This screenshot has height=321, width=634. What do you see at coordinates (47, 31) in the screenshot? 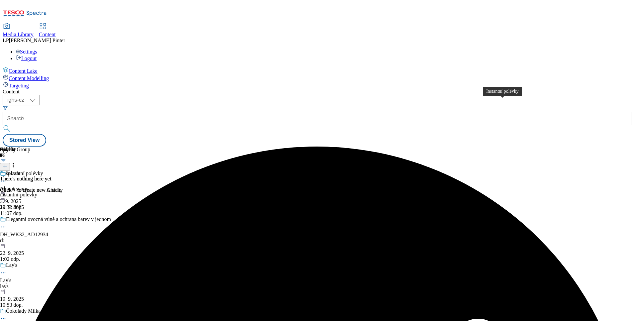
I see `a: Content` at bounding box center [47, 31].